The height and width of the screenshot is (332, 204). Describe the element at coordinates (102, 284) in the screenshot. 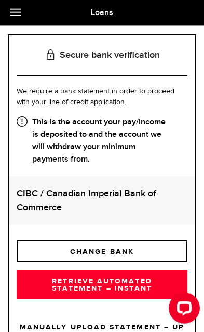

I see `a: RETRIEVE AUTOMATED STATEMENT – INSTANT` at that location.